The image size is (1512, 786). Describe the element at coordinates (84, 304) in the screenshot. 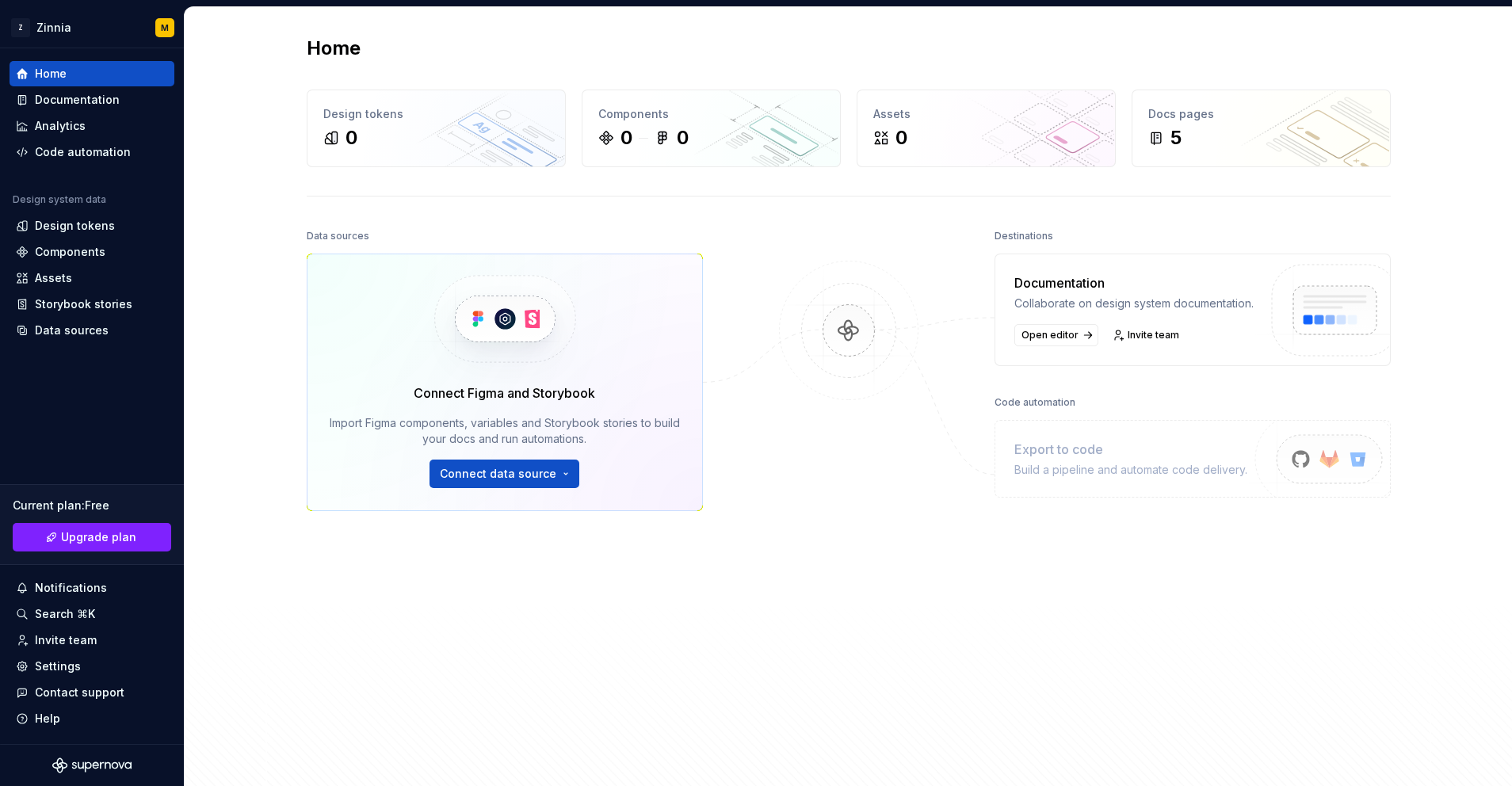

I see `div: Storybook stories` at that location.